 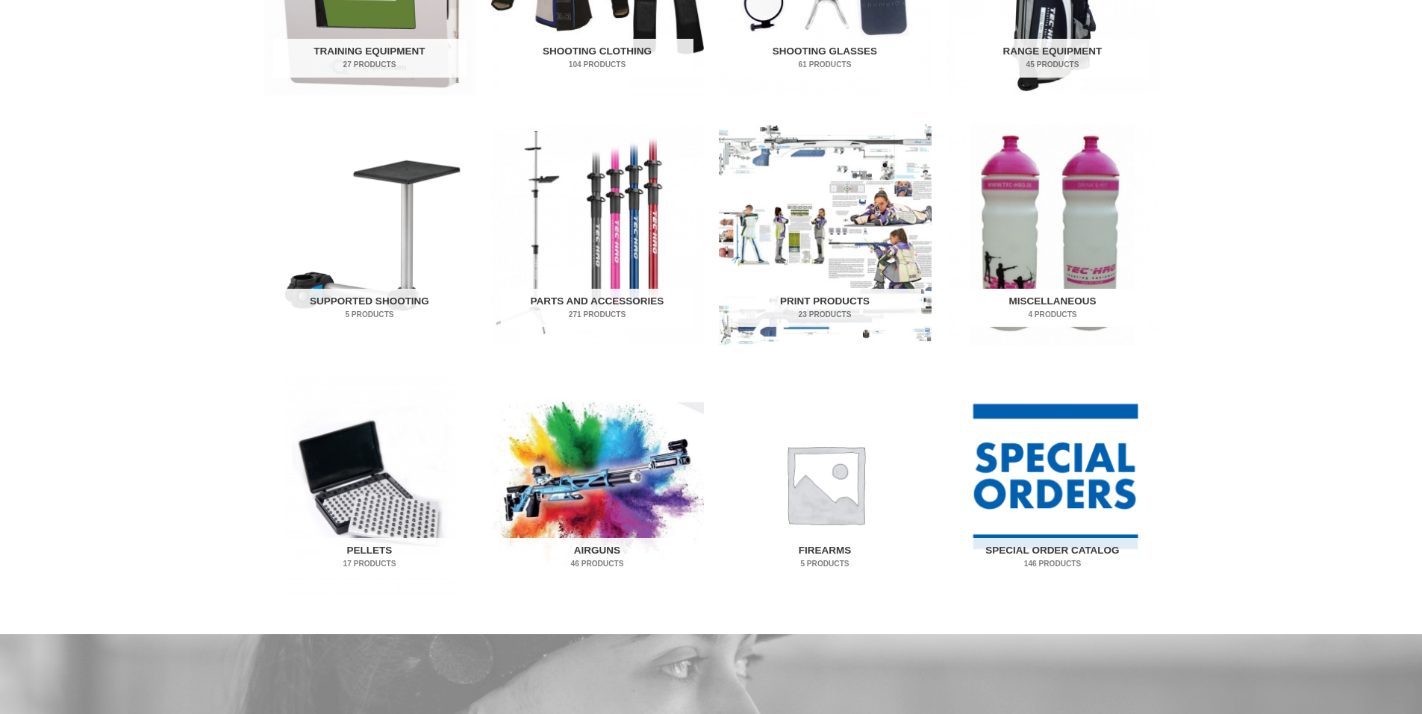 I want to click on img: Pellets, so click(x=369, y=484).